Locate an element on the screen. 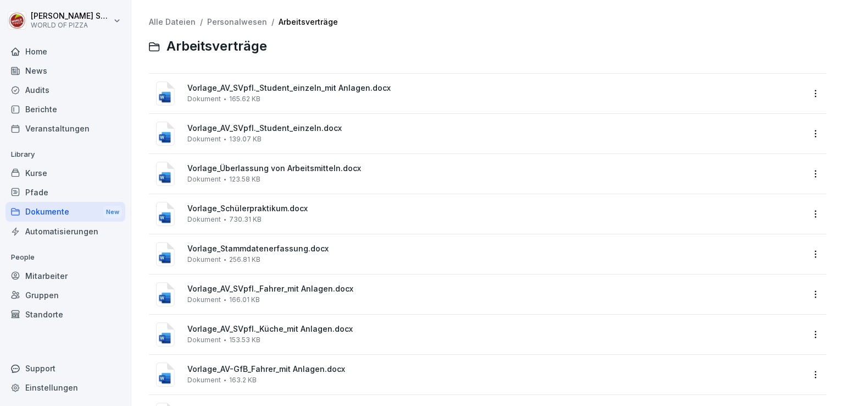 This screenshot has height=406, width=844. span: Vorlage_AV_SVpfl._Küche_mit Anlagen.docx is located at coordinates (495, 329).